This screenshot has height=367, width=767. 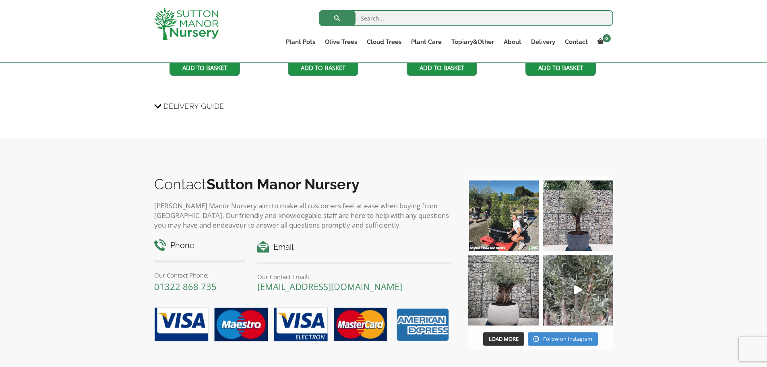 What do you see at coordinates (186, 24) in the screenshot?
I see `img: logo` at bounding box center [186, 24].